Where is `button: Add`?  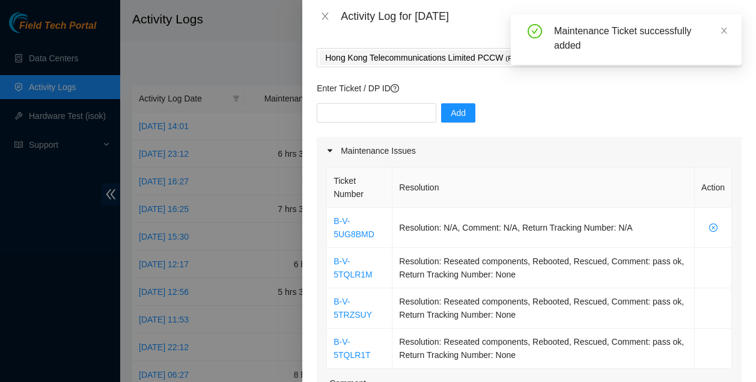 button: Add is located at coordinates (458, 113).